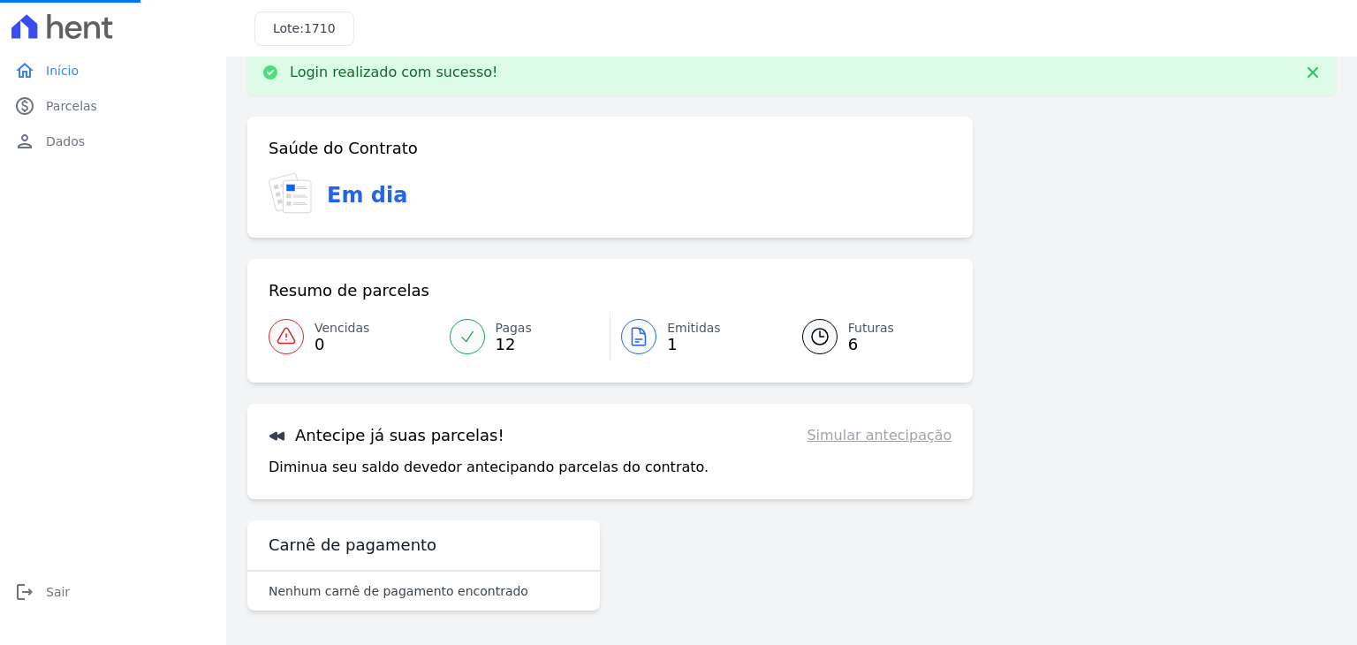 Image resolution: width=1357 pixels, height=645 pixels. What do you see at coordinates (113, 106) in the screenshot?
I see `a: paidParcelas` at bounding box center [113, 106].